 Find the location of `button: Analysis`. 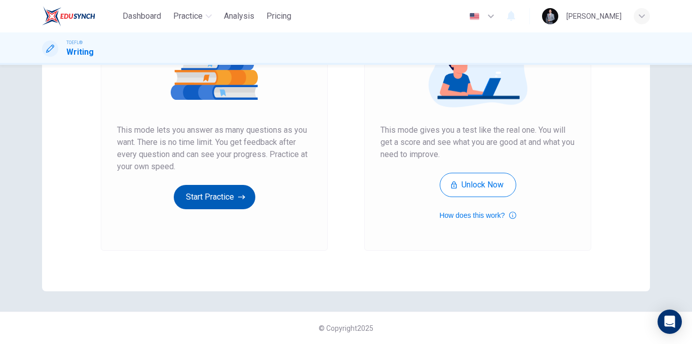

button: Analysis is located at coordinates (239, 16).